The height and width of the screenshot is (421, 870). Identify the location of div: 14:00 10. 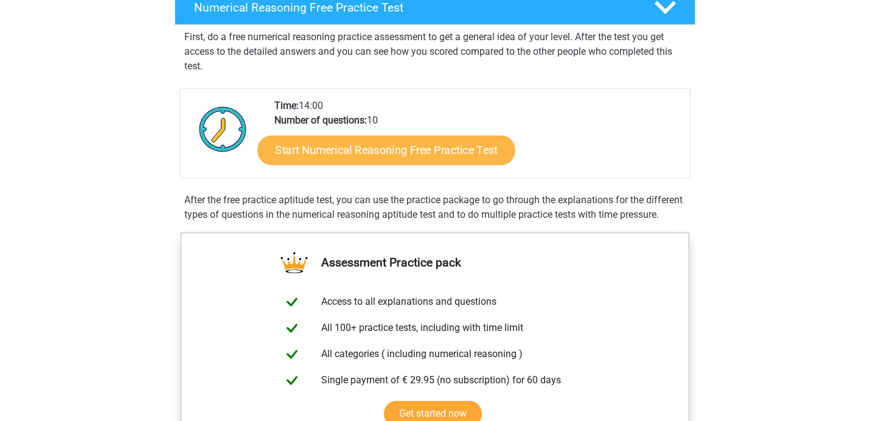
(477, 138).